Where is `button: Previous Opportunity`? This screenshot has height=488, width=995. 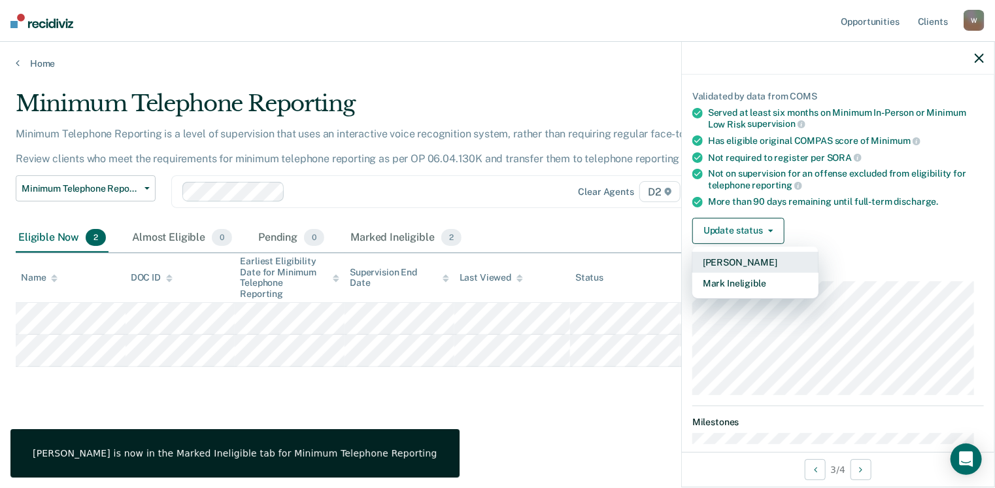
button: Previous Opportunity is located at coordinates (815, 469).